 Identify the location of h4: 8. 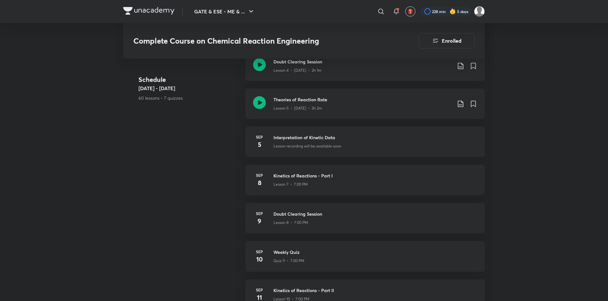
(260, 183).